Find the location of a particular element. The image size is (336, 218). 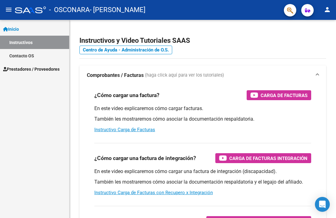

strong: Comprobantes / Facturas is located at coordinates (115, 75).